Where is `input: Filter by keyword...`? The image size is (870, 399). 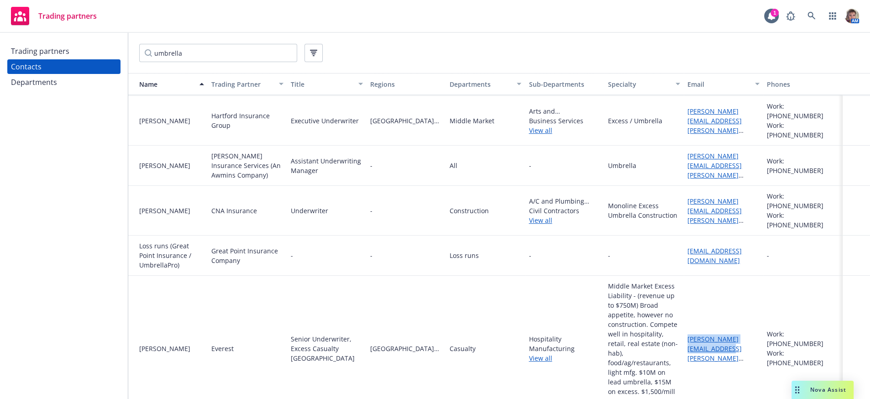 input: Filter by keyword... is located at coordinates (218, 53).